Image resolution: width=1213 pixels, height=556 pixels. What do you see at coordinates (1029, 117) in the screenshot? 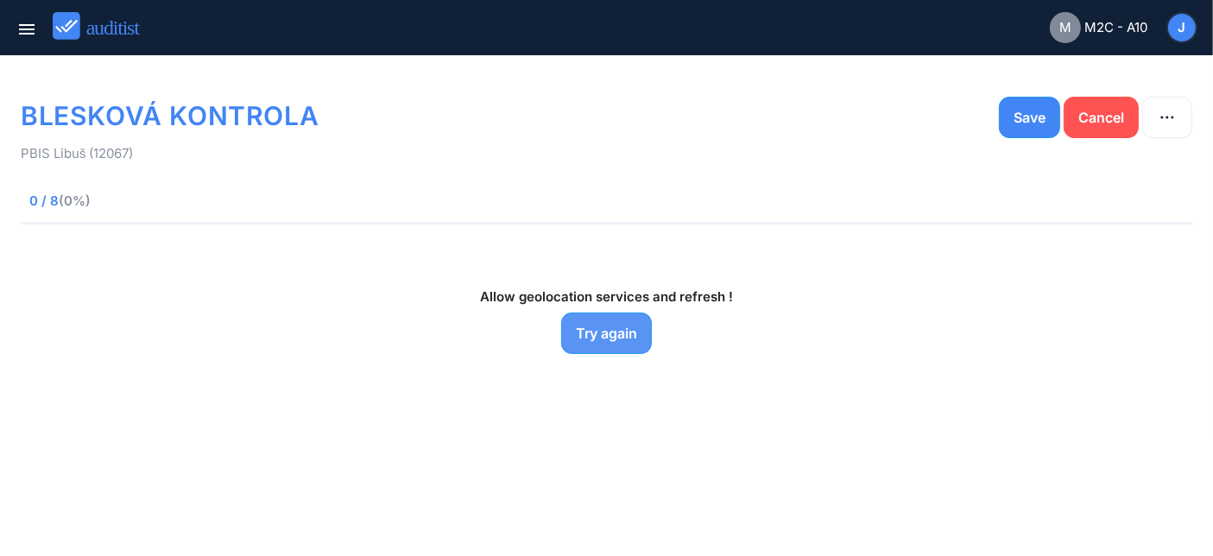
I see `div: Save` at bounding box center [1029, 117].